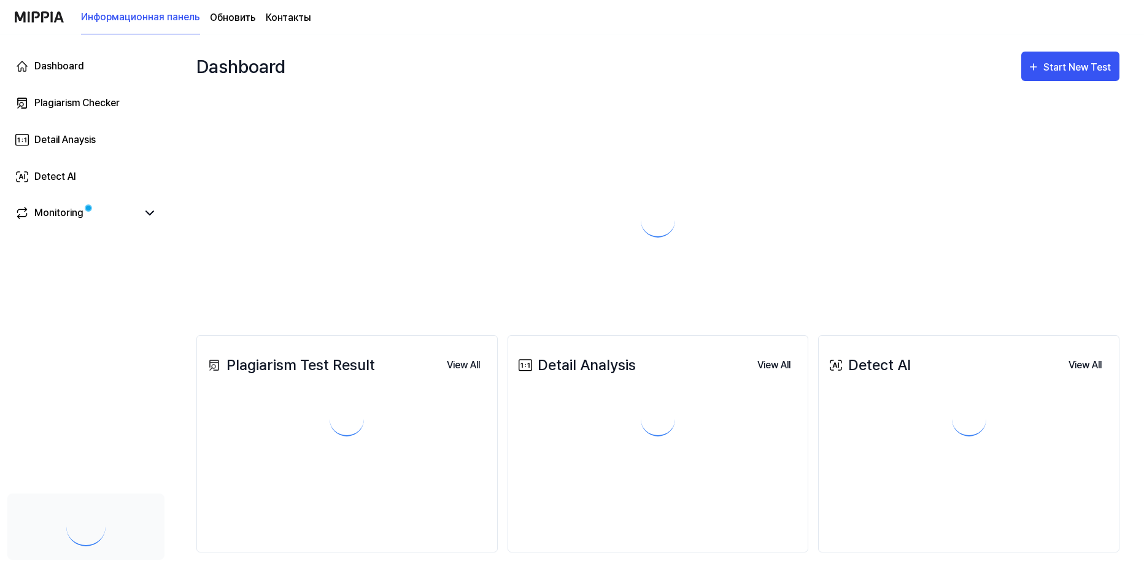  Describe the element at coordinates (288, 18) in the screenshot. I see `a: Контакты` at that location.